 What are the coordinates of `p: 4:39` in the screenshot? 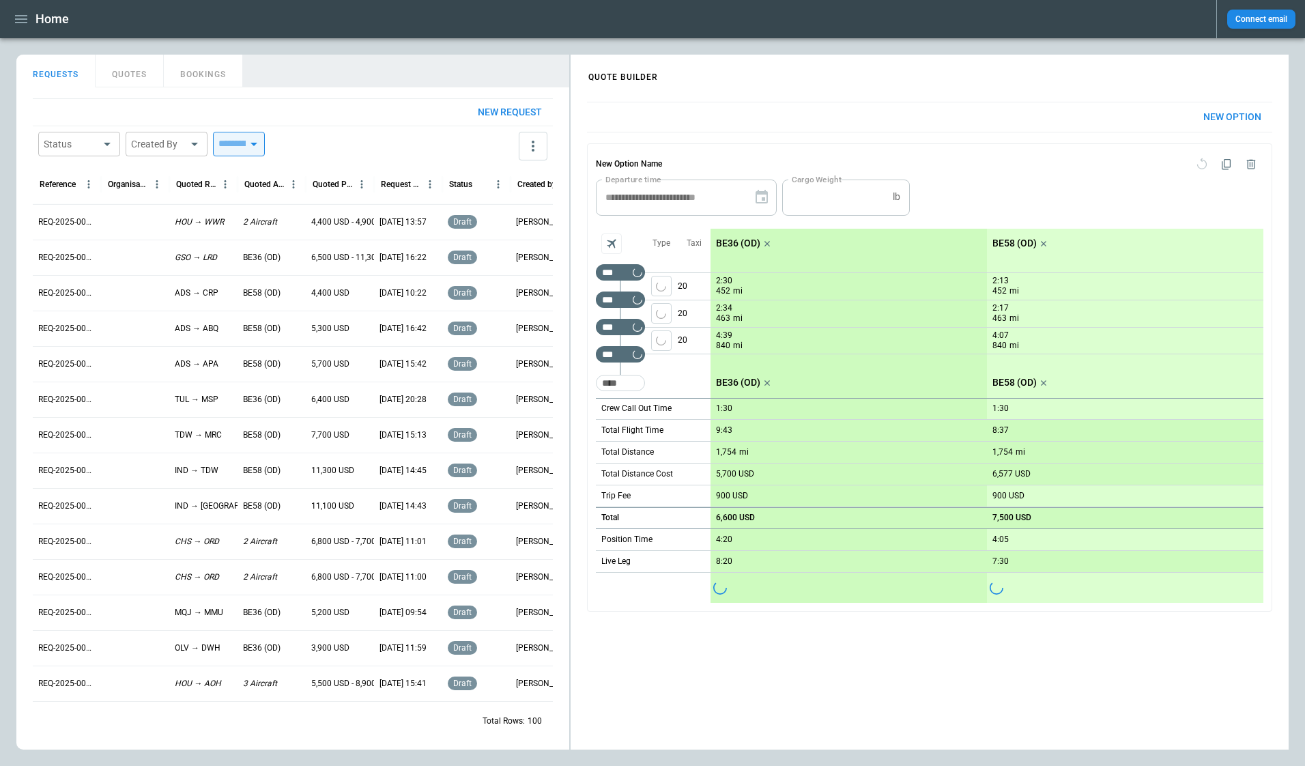 It's located at (724, 335).